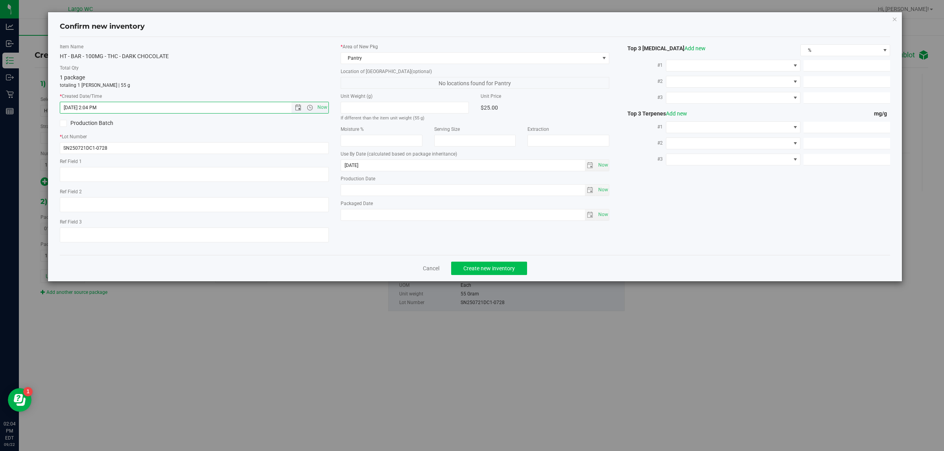 Image resolution: width=944 pixels, height=451 pixels. I want to click on span: Pantry, so click(470, 58).